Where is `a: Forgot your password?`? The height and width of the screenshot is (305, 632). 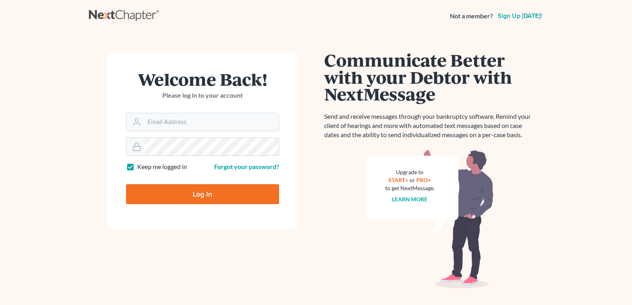
a: Forgot your password? is located at coordinates (246, 166).